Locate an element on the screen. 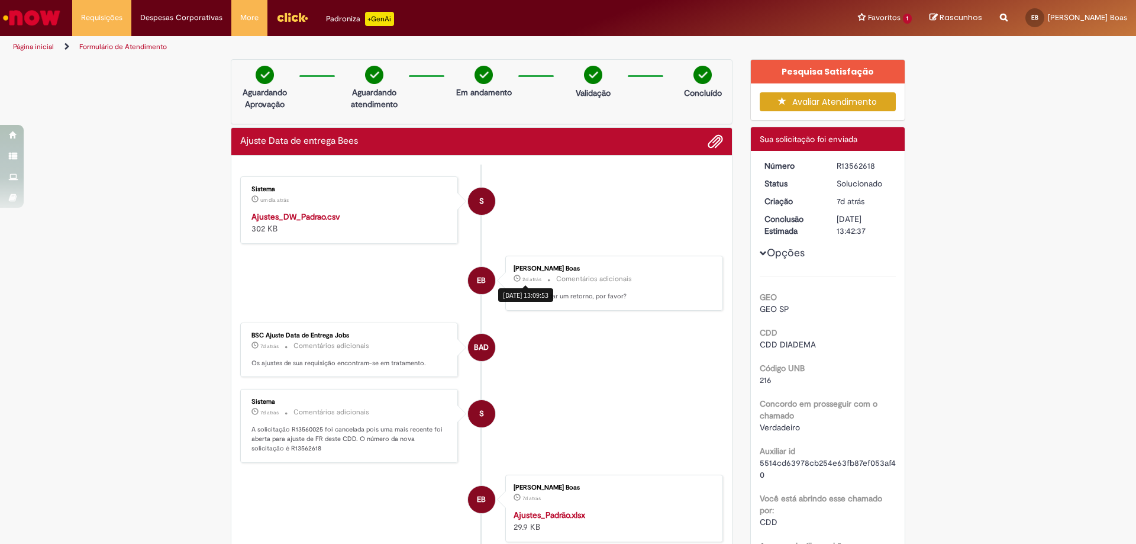 This screenshot has width=1136, height=544. img: click_logo_yellow_360x200.png is located at coordinates (292, 17).